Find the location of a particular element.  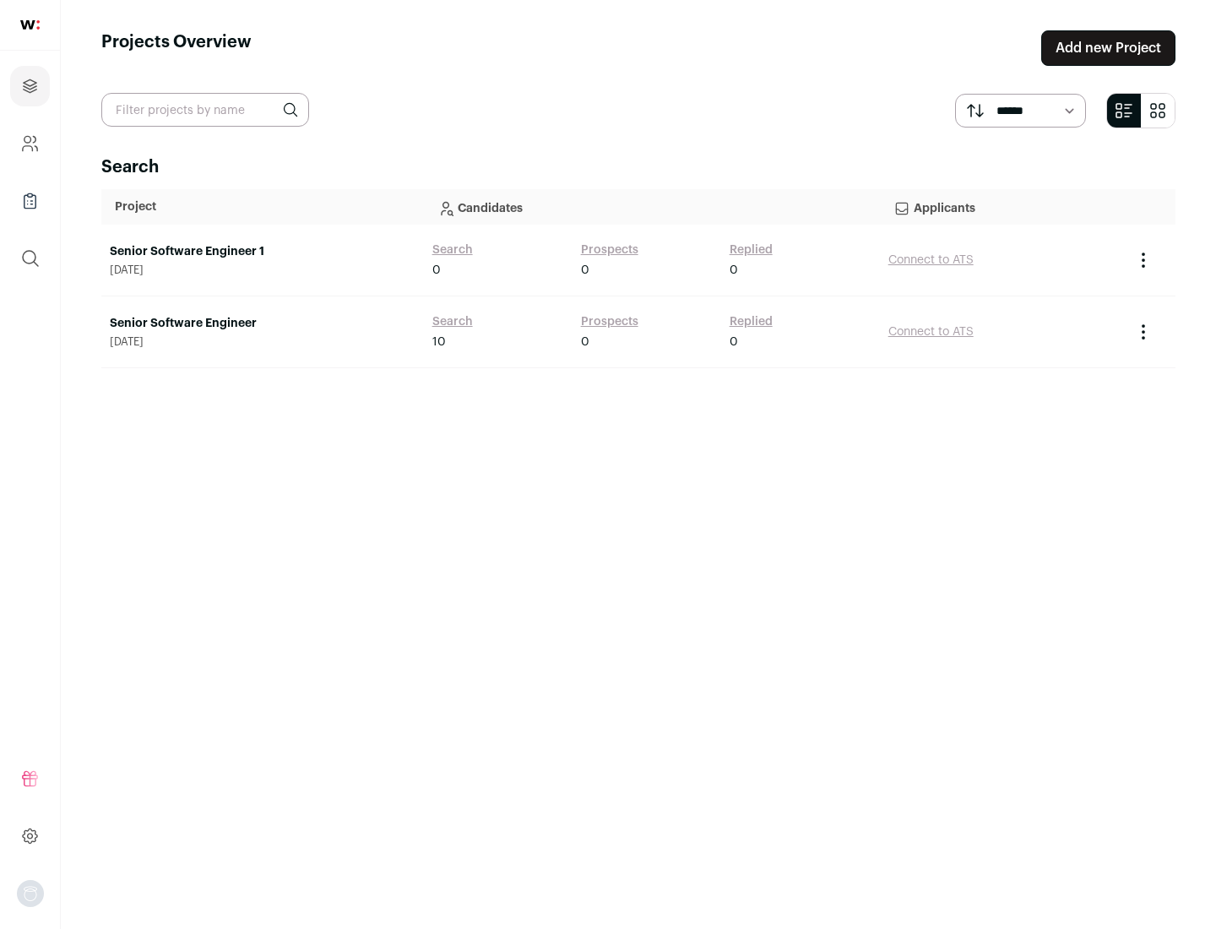

p: Applicants is located at coordinates (1003, 207).